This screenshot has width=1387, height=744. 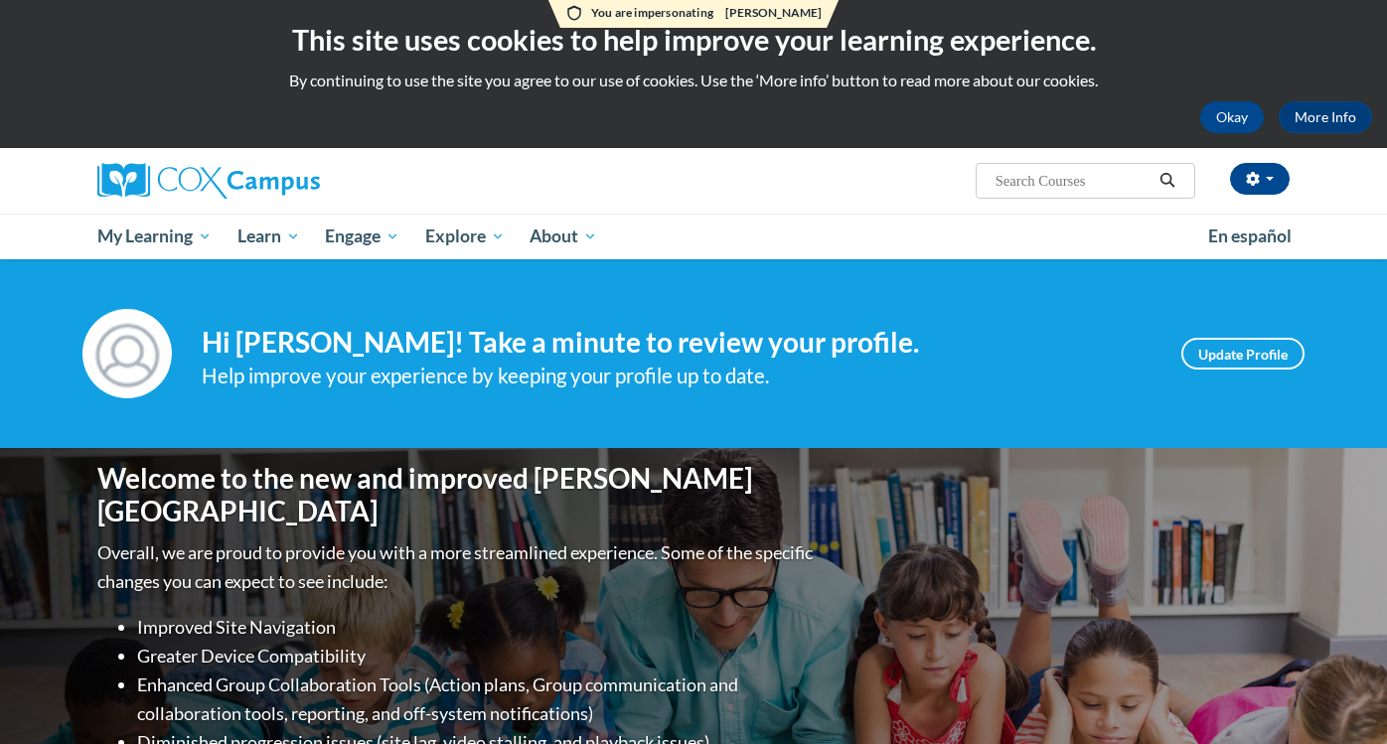 What do you see at coordinates (477, 656) in the screenshot?
I see `li: Greater Device Compatibility` at bounding box center [477, 656].